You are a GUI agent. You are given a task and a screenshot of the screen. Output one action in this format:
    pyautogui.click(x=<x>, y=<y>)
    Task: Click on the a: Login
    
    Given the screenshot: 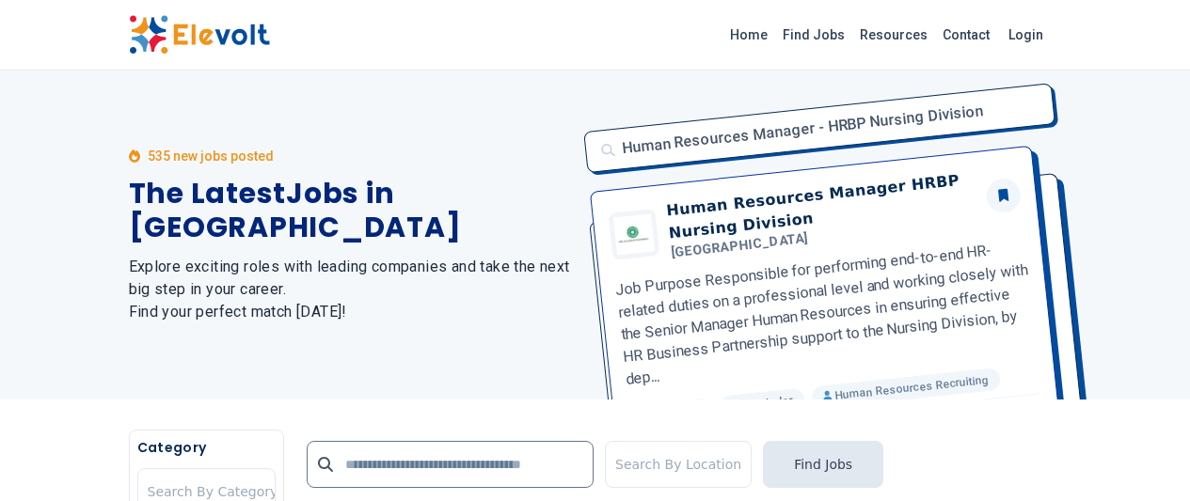 What is the action you would take?
    pyautogui.click(x=1025, y=35)
    